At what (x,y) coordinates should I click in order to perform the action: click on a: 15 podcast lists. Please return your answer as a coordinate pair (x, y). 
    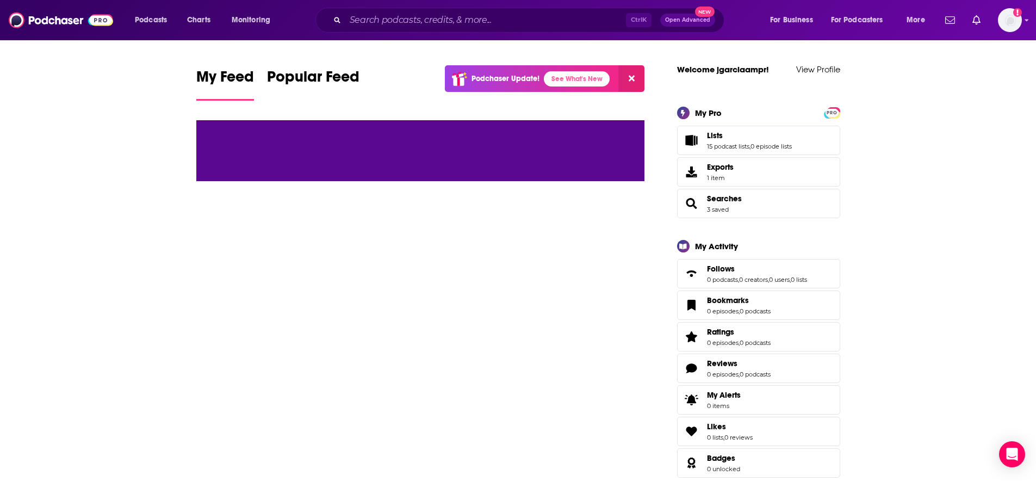
    Looking at the image, I should click on (728, 146).